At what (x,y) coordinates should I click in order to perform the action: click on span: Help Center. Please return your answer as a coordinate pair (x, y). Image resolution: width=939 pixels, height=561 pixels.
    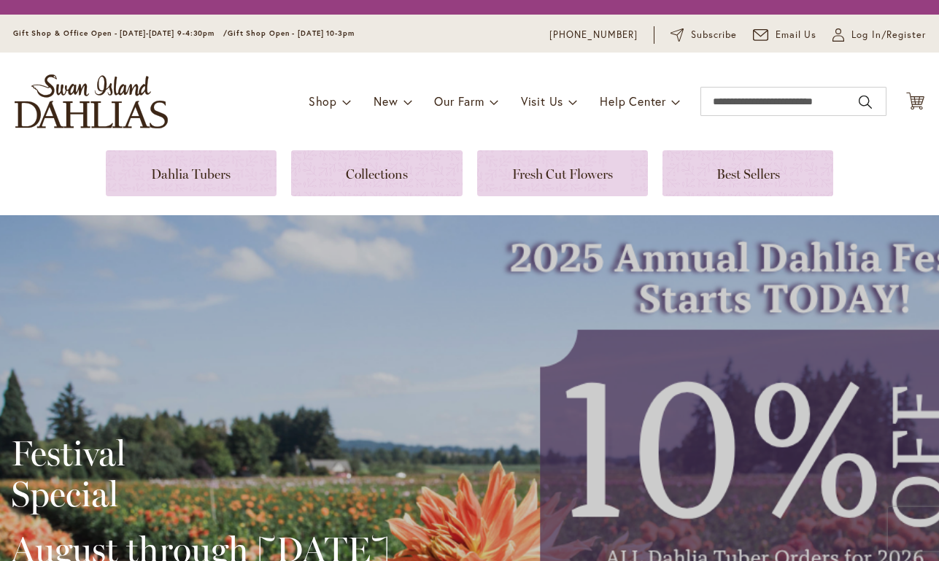
    Looking at the image, I should click on (633, 101).